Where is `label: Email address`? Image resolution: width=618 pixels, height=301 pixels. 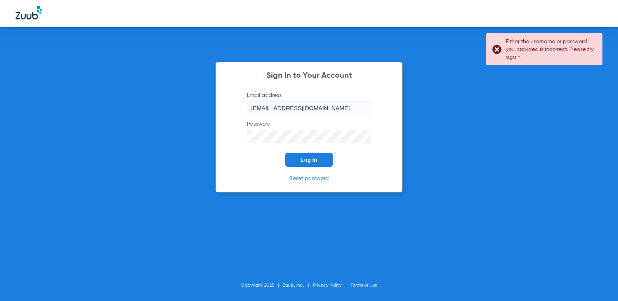
label: Email address is located at coordinates (309, 103).